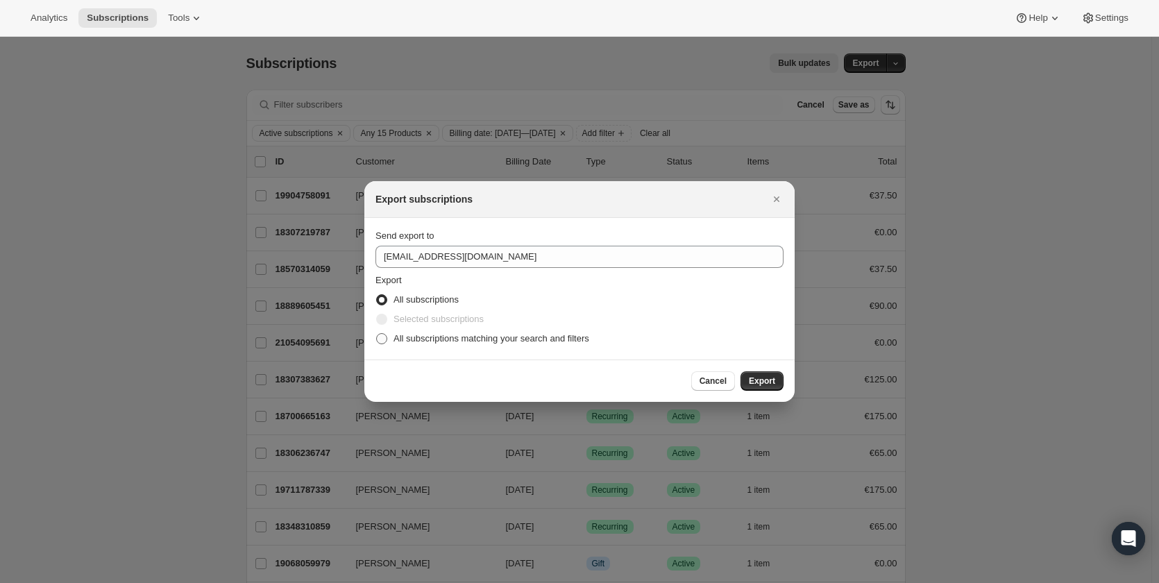 The height and width of the screenshot is (583, 1159). Describe the element at coordinates (185, 18) in the screenshot. I see `button: Tools` at that location.